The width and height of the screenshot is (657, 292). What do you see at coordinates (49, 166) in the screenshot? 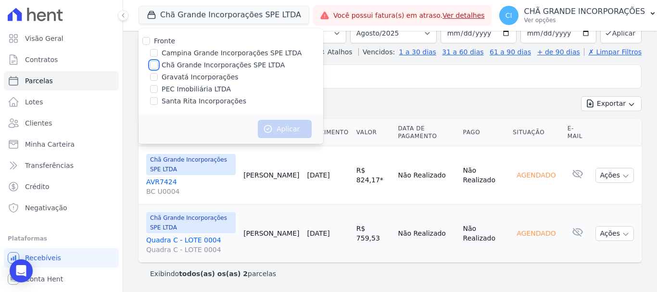
I see `span: Transferências` at bounding box center [49, 166].